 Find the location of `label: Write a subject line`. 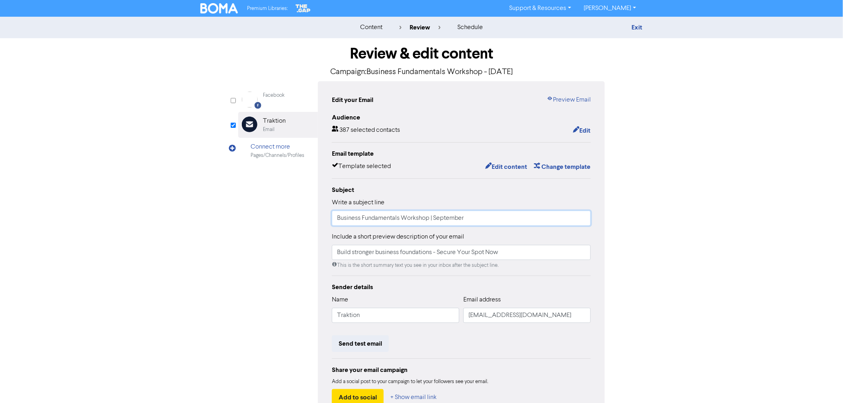

label: Write a subject line is located at coordinates (358, 203).